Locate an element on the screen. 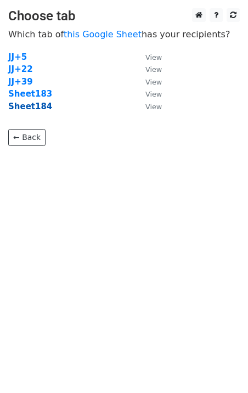 The width and height of the screenshot is (248, 393). strong: Sheet184 is located at coordinates (30, 106).